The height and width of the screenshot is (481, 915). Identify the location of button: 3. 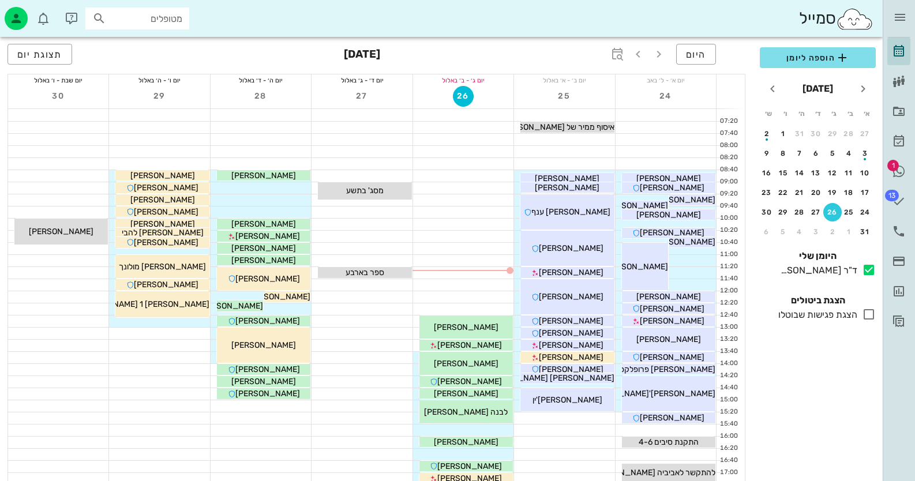
(865, 153).